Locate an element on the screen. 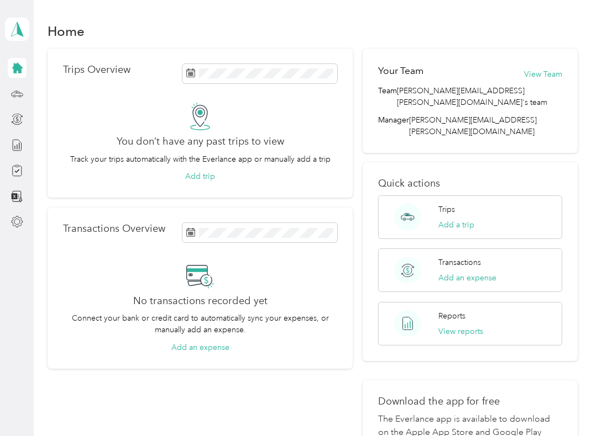  p: Transactions Overview is located at coordinates (114, 229).